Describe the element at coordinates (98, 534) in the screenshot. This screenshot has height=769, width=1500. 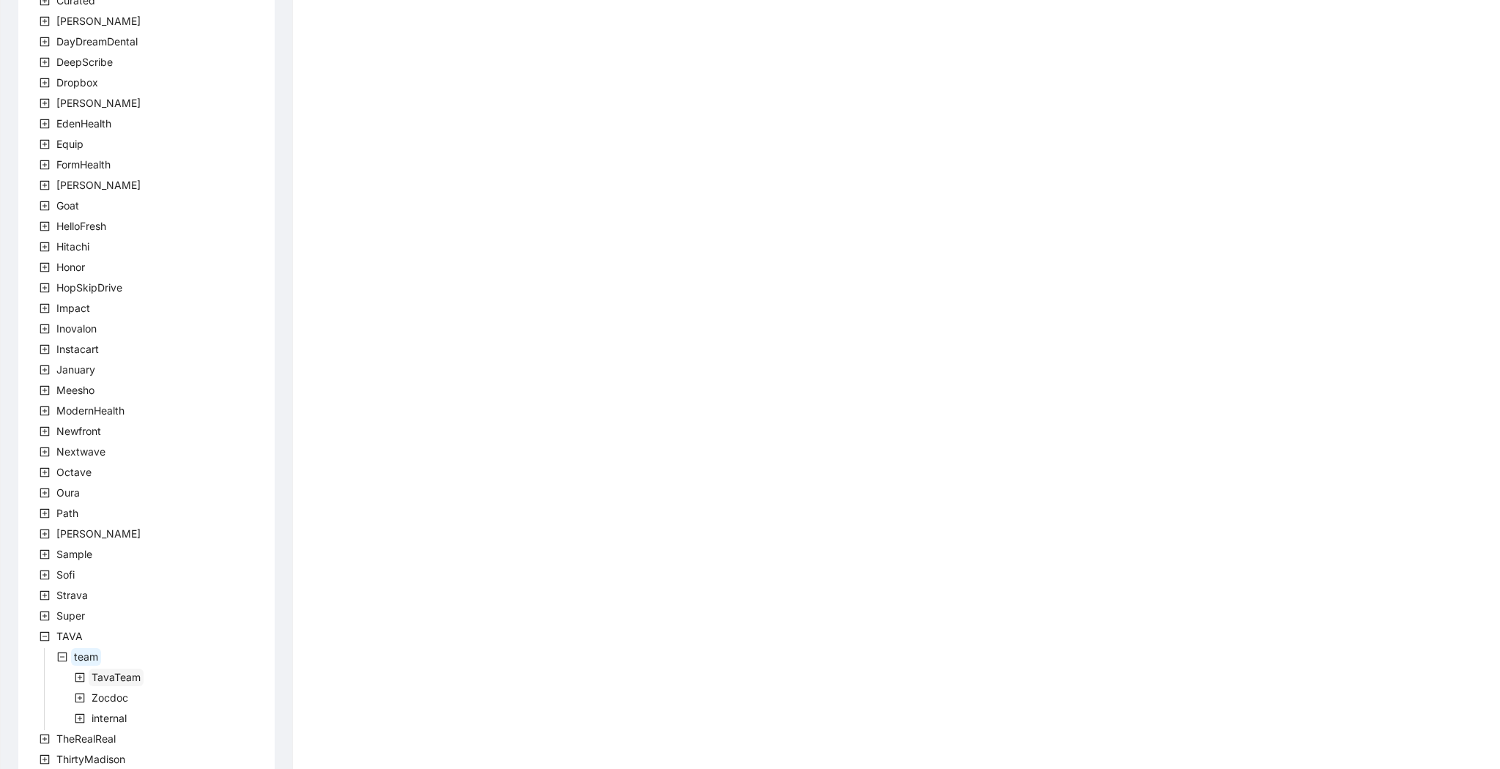
I see `span: Rothman` at that location.